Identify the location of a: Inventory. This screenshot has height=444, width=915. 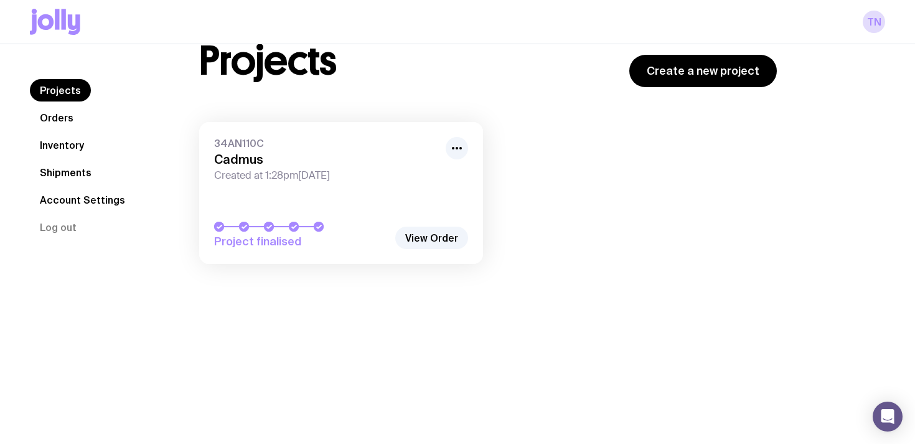
(62, 145).